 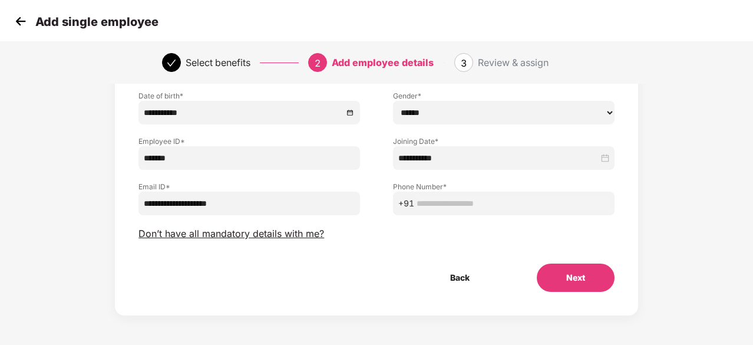 I want to click on div: Review & assign, so click(x=513, y=62).